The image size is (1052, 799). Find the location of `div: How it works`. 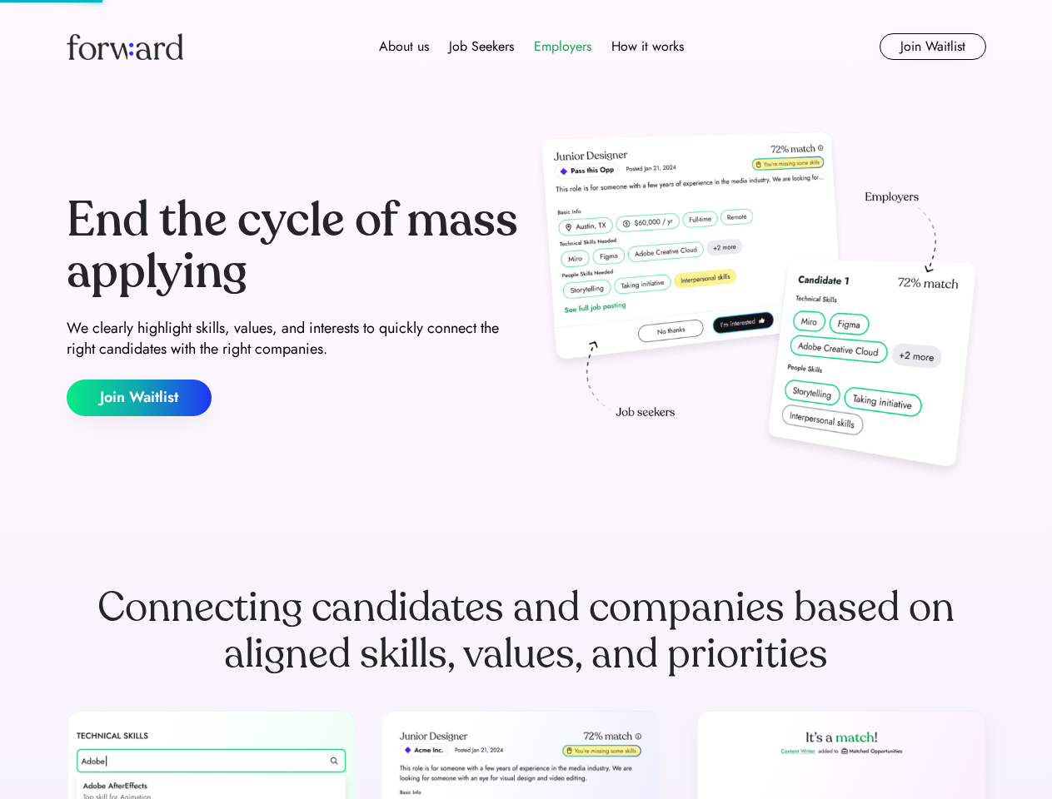

div: How it works is located at coordinates (647, 47).